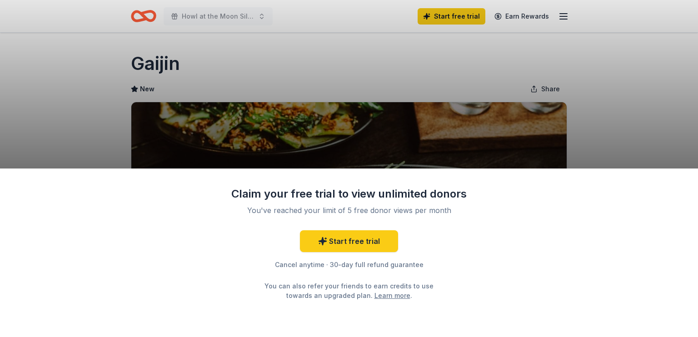 Image resolution: width=698 pixels, height=337 pixels. Describe the element at coordinates (349, 210) in the screenshot. I see `div: You've reached your limit of 5 free donor views per month` at that location.